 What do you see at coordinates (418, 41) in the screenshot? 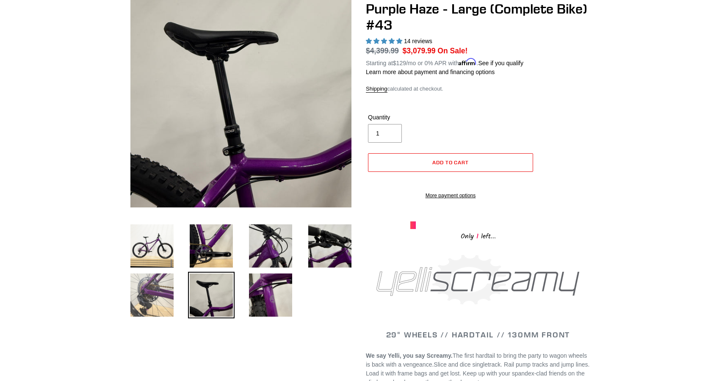
I see `span: 14 reviews` at bounding box center [418, 41].